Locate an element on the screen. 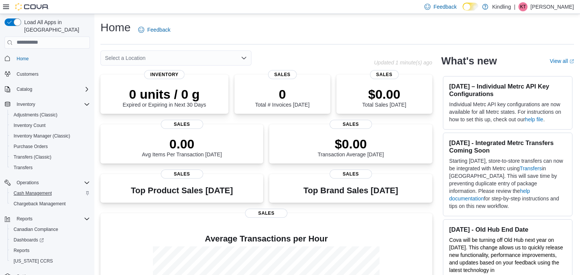  img: Cova is located at coordinates (32, 7).